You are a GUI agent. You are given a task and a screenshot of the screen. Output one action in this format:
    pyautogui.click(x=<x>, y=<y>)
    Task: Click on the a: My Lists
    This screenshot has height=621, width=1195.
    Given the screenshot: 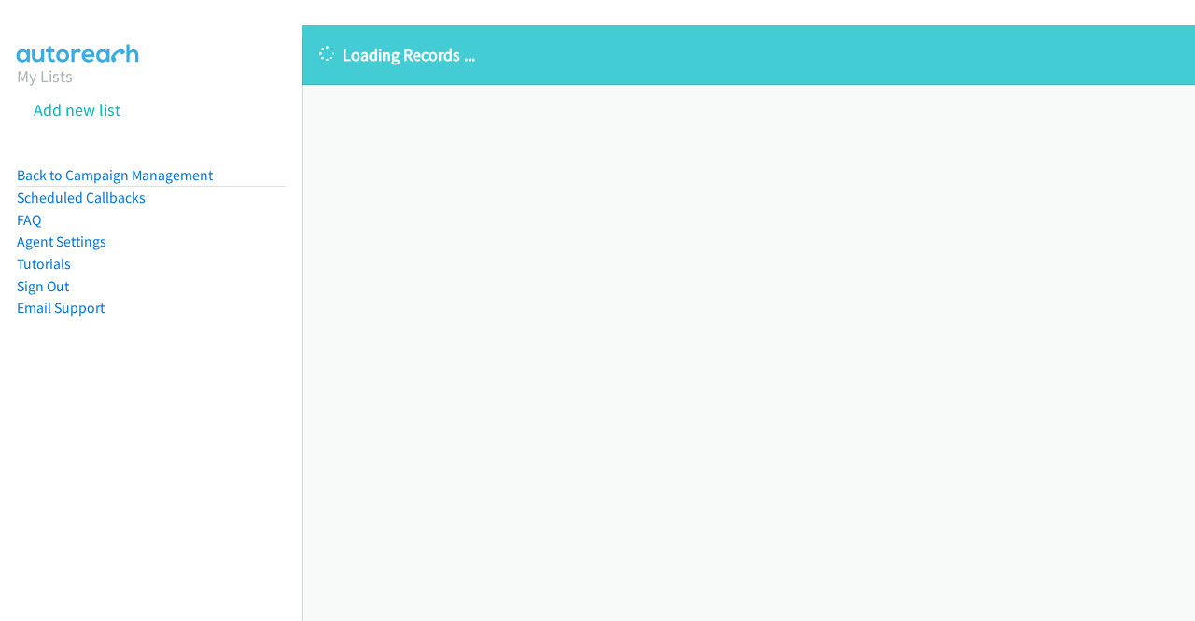 What is the action you would take?
    pyautogui.click(x=45, y=76)
    